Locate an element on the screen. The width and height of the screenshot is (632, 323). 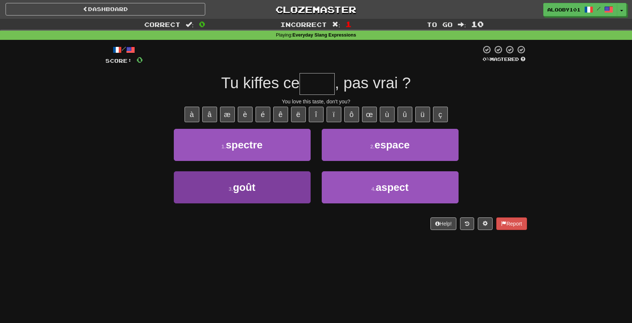
small: 3 . is located at coordinates (231, 189).